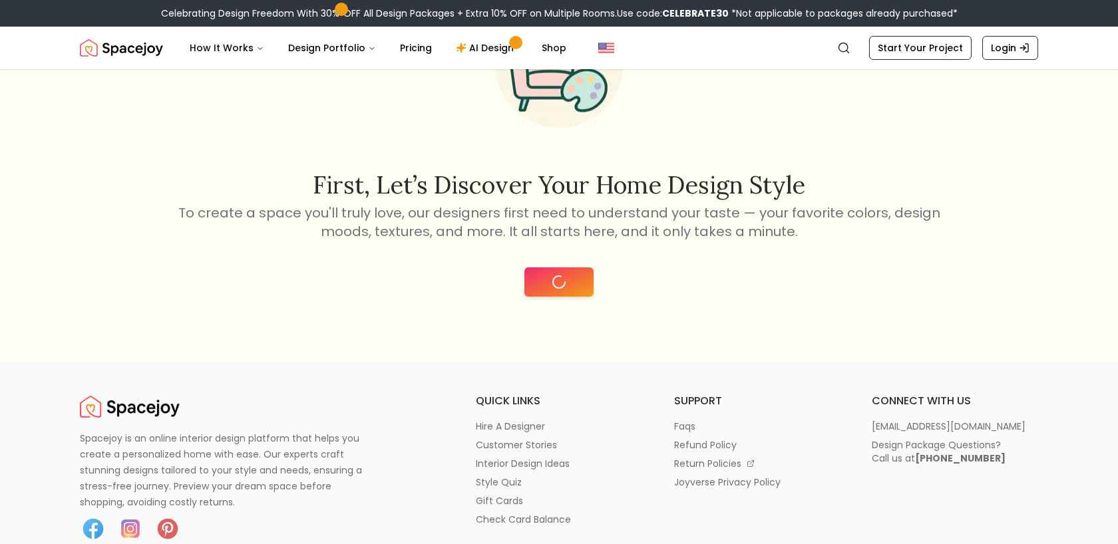 The width and height of the screenshot is (1118, 544). Describe the element at coordinates (523, 520) in the screenshot. I see `p: check card balance` at that location.